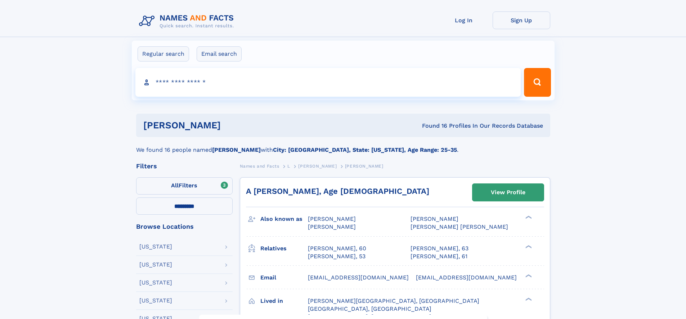 This screenshot has height=319, width=686. Describe the element at coordinates (508, 193) in the screenshot. I see `a: View Profile` at that location.